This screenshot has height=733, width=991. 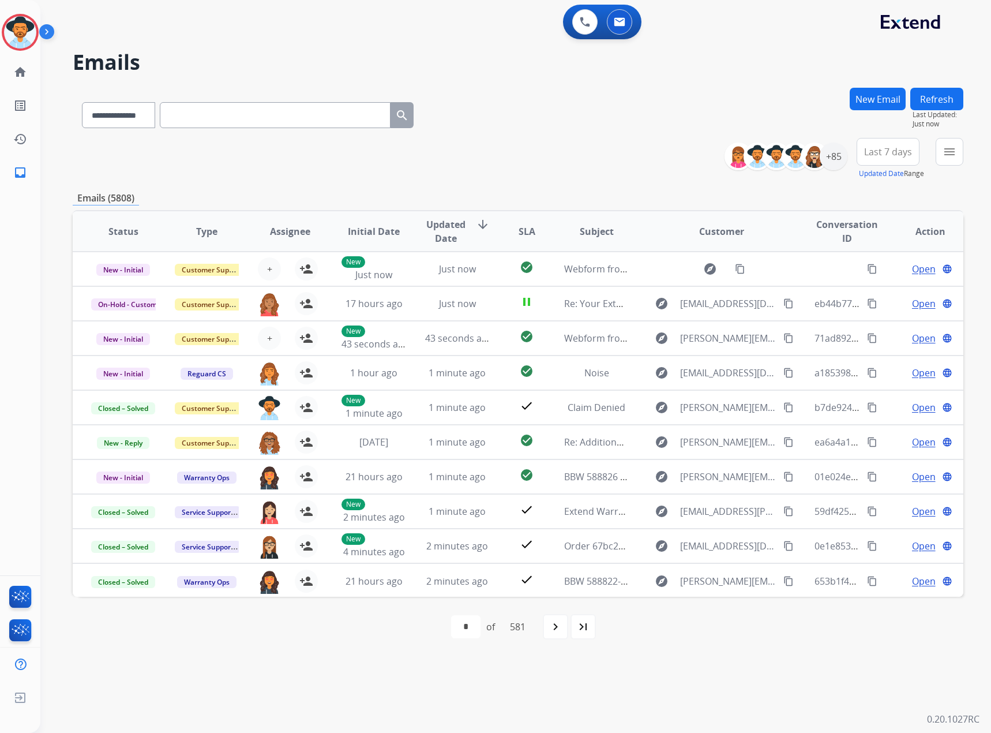 What do you see at coordinates (667, 546) in the screenshot?
I see `span: Order 67bc23d9-0512-4a02-80cb-b28805adfb6a` at bounding box center [667, 546].